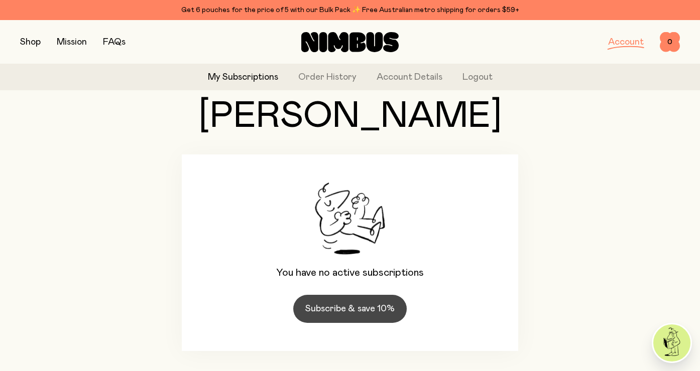 The image size is (700, 371). I want to click on a: My Subscriptions, so click(243, 77).